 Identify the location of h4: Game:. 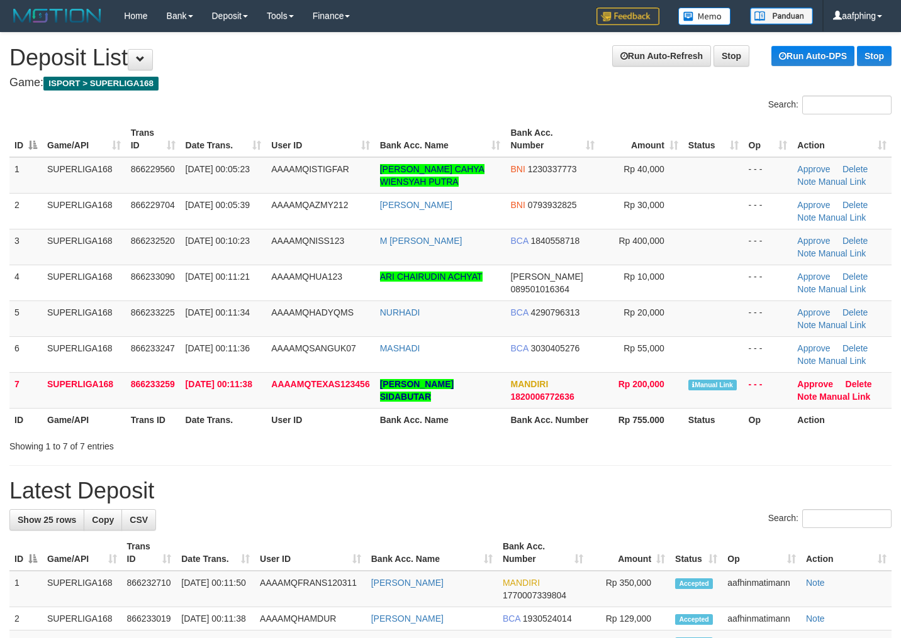
(450, 83).